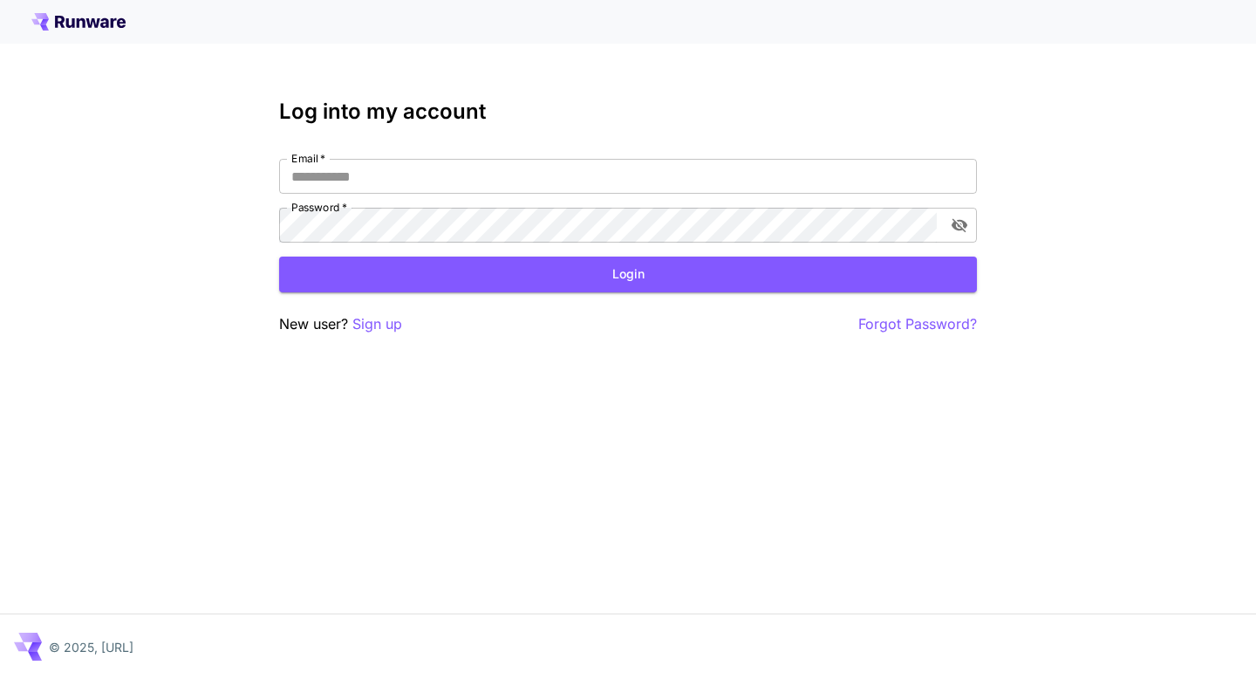  Describe the element at coordinates (319, 207) in the screenshot. I see `label: Password` at that location.